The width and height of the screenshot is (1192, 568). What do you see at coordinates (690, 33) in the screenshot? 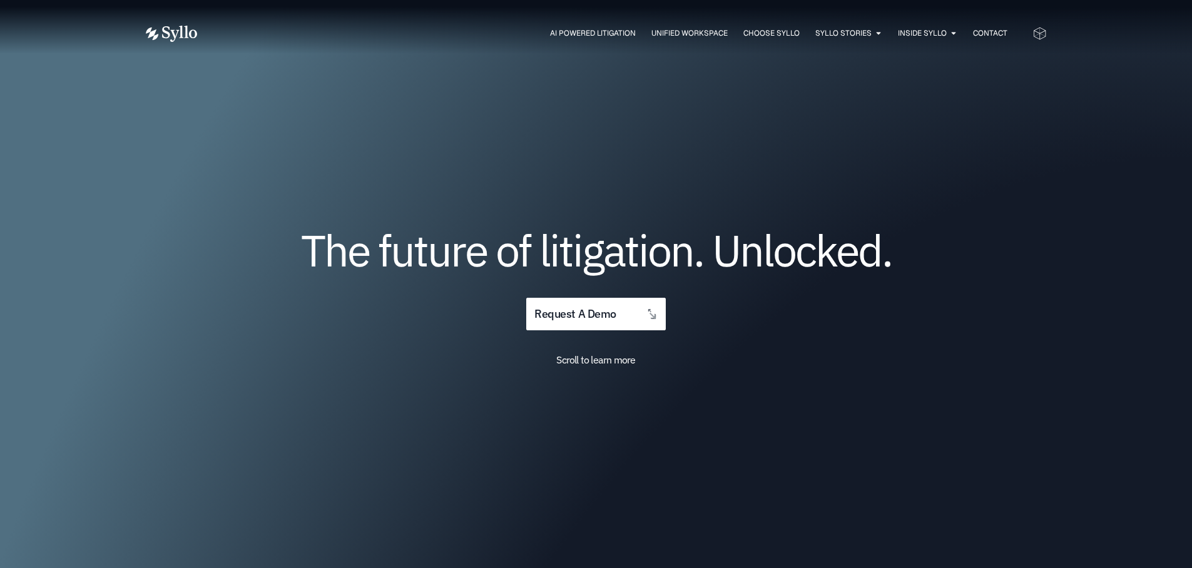
I see `a: Unified Workspace` at bounding box center [690, 33].